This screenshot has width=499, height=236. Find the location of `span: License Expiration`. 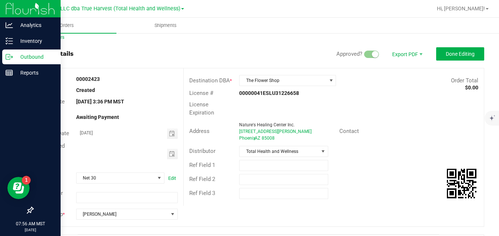

span: License Expiration is located at coordinates (202, 109).